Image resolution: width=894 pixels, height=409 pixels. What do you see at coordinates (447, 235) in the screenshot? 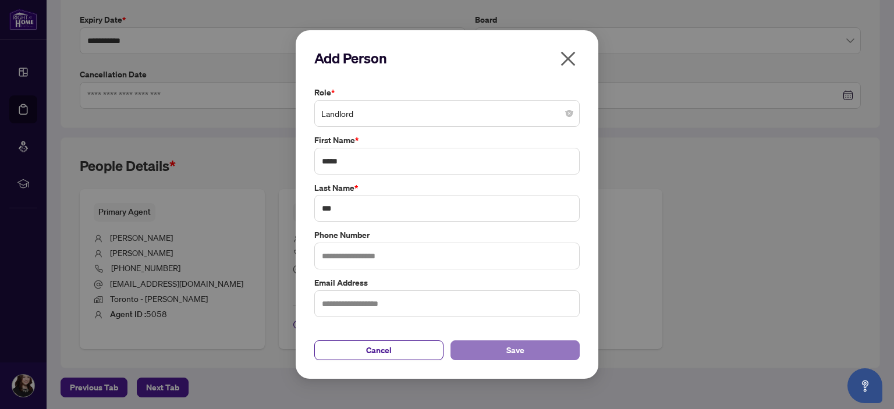
I see `label: Phone Number` at bounding box center [447, 235].